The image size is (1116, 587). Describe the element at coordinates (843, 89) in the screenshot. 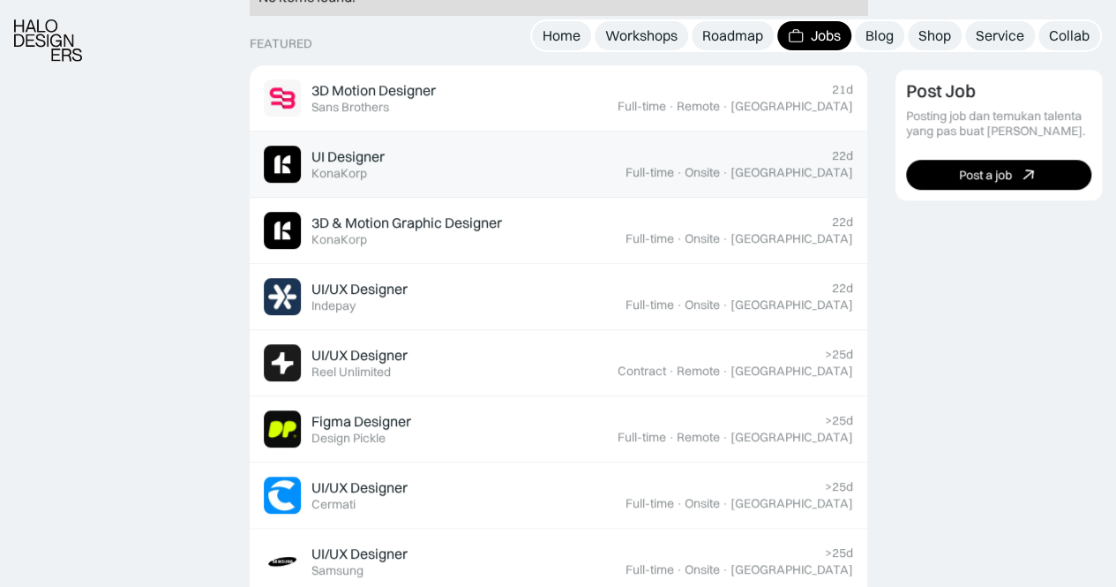

I see `div: 21d` at that location.